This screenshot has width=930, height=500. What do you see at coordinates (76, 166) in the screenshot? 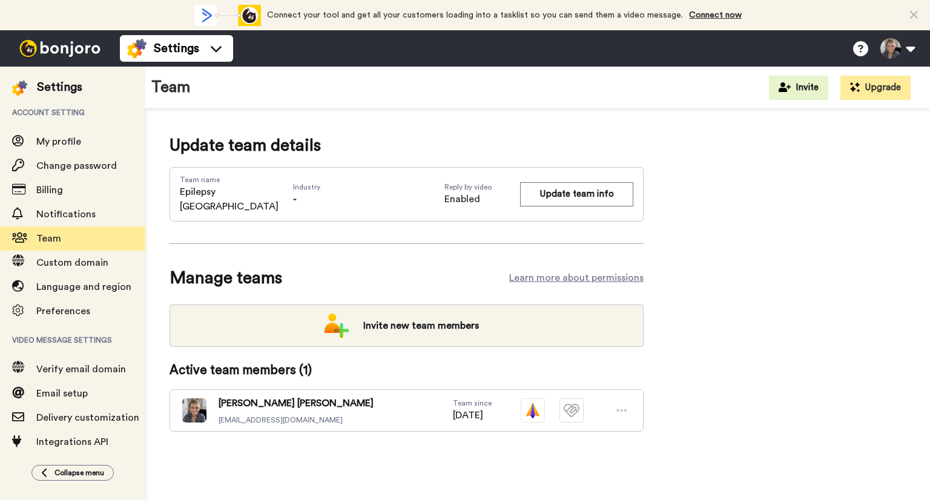
I see `span: Change password` at bounding box center [76, 166].